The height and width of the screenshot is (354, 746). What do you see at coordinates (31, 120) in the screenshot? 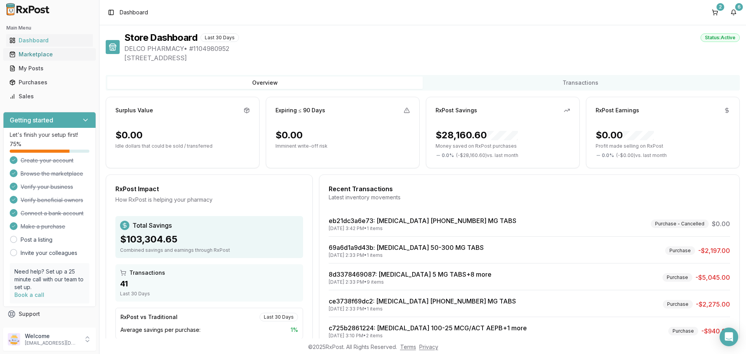
I see `h3: Getting started` at bounding box center [31, 120].